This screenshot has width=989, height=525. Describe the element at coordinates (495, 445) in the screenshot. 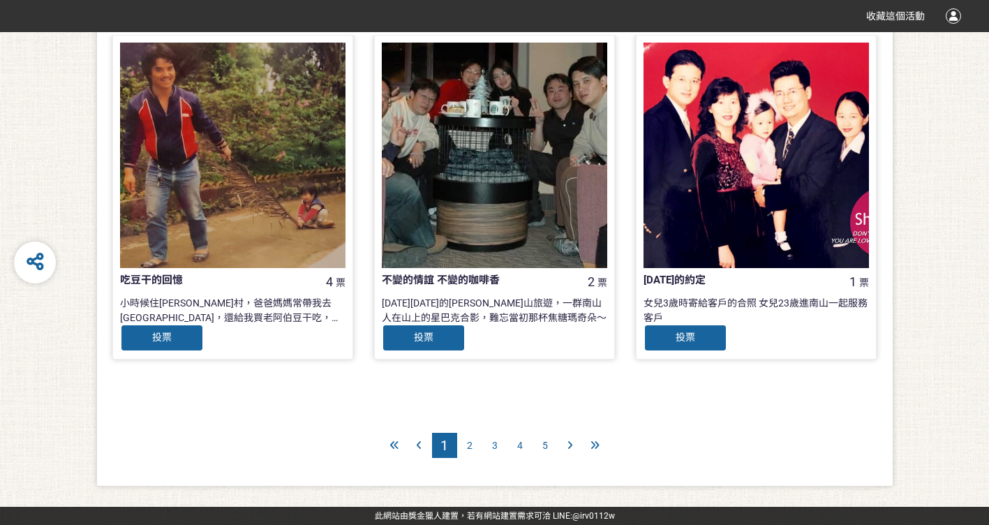

I see `span: 3` at that location.